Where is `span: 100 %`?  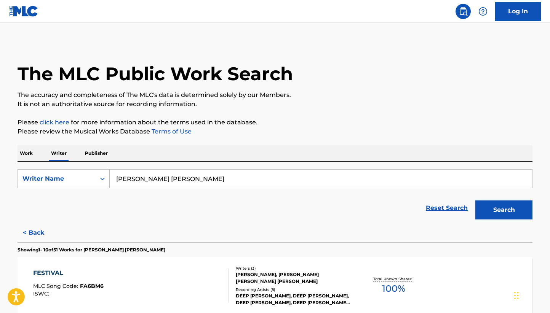
span: 100 % is located at coordinates (393, 289).